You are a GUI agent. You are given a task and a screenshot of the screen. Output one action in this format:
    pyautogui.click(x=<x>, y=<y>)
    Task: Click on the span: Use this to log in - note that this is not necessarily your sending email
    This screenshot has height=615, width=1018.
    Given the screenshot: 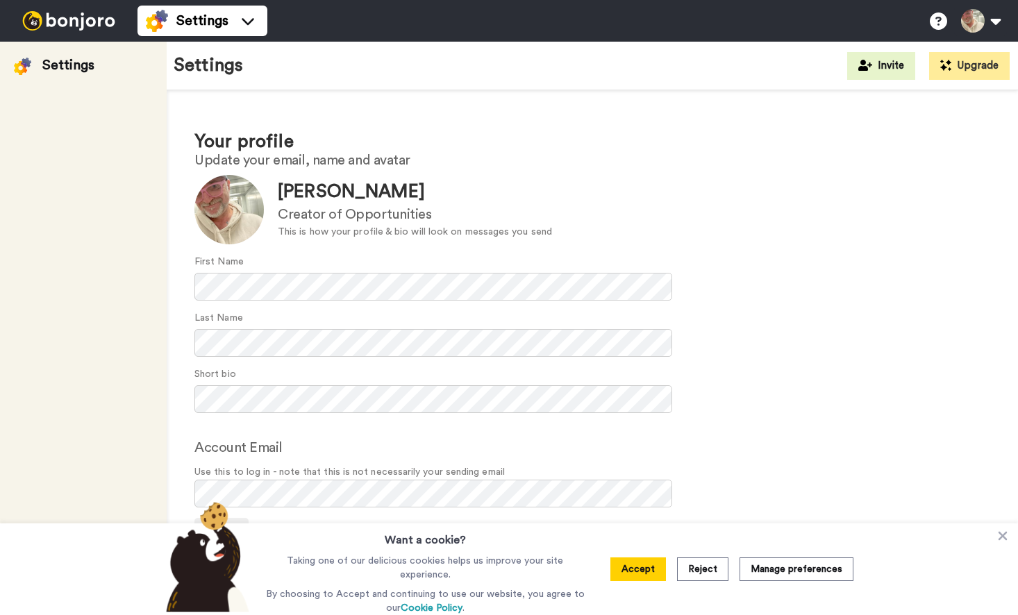 What is the action you would take?
    pyautogui.click(x=592, y=472)
    